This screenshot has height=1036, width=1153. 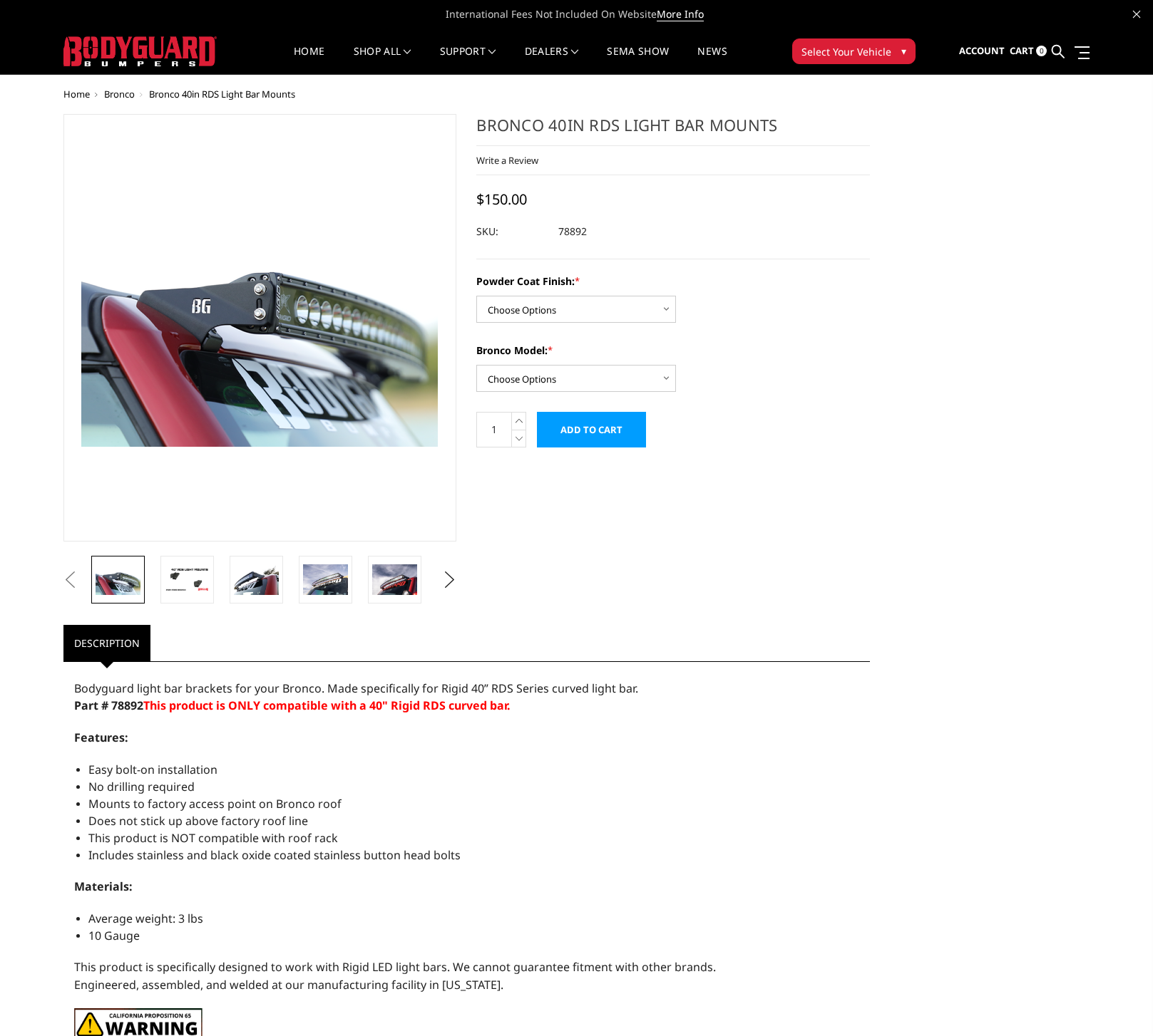 What do you see at coordinates (275, 855) in the screenshot?
I see `span: Includes stainless and black oxide coated stainless button head bolts` at bounding box center [275, 855].